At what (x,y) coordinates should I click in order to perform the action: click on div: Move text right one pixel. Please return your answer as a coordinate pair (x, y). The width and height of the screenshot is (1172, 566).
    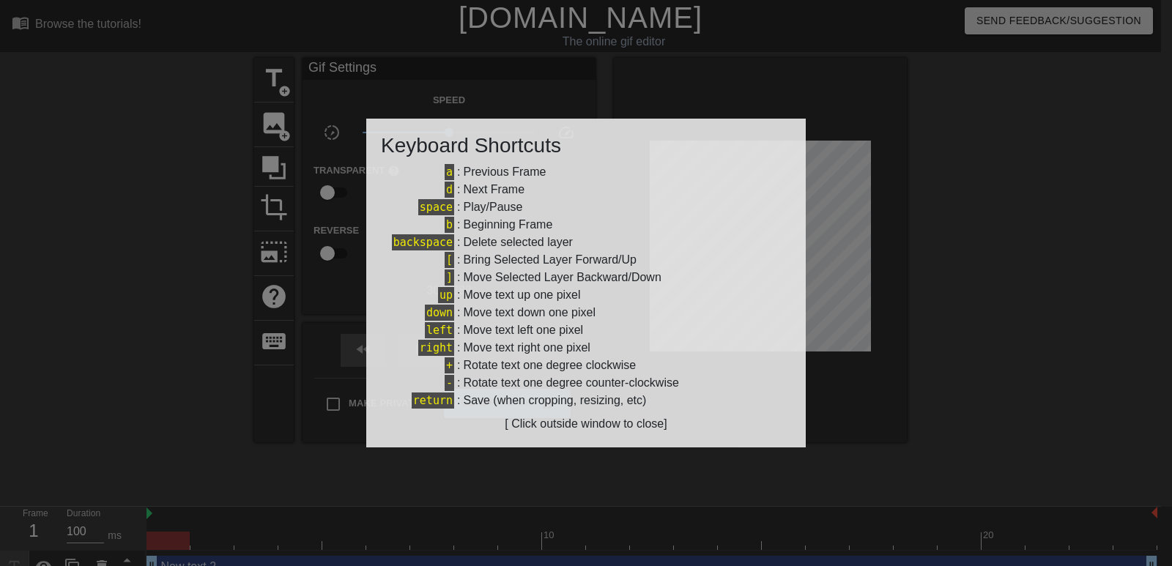
    Looking at the image, I should click on (526, 348).